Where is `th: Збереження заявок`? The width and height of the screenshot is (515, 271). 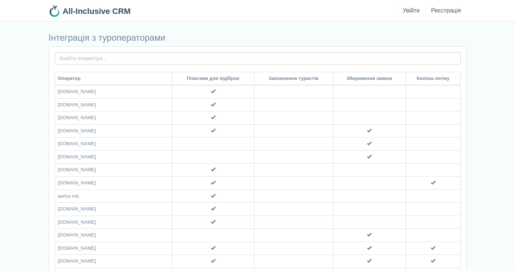
th: Збереження заявок is located at coordinates (369, 78).